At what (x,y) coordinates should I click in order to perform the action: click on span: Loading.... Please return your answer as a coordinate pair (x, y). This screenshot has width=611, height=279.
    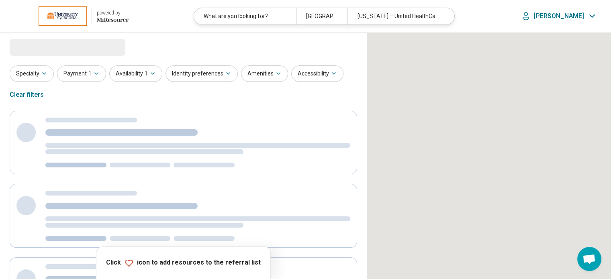
    Looking at the image, I should click on (43, 47).